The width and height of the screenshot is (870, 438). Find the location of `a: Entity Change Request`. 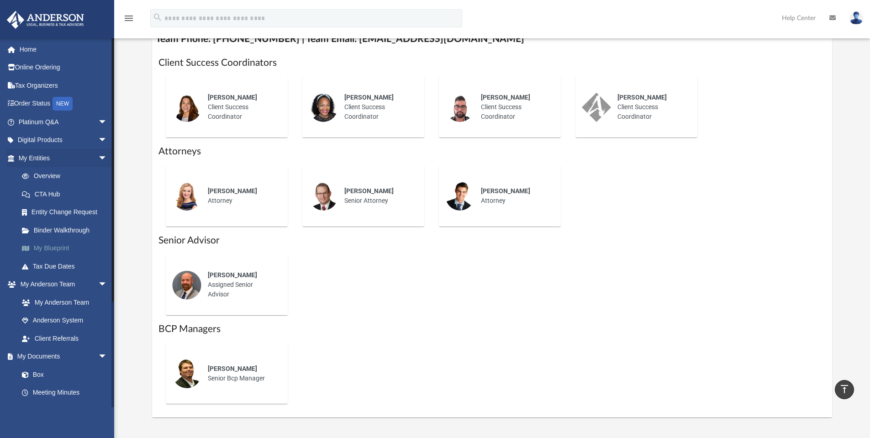

a: Entity Change Request is located at coordinates (67, 212).